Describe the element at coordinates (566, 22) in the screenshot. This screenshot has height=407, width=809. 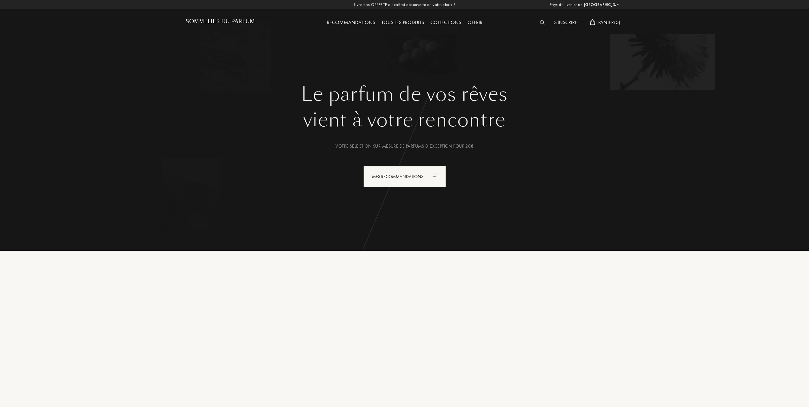
I see `a: S'inscrire` at that location.